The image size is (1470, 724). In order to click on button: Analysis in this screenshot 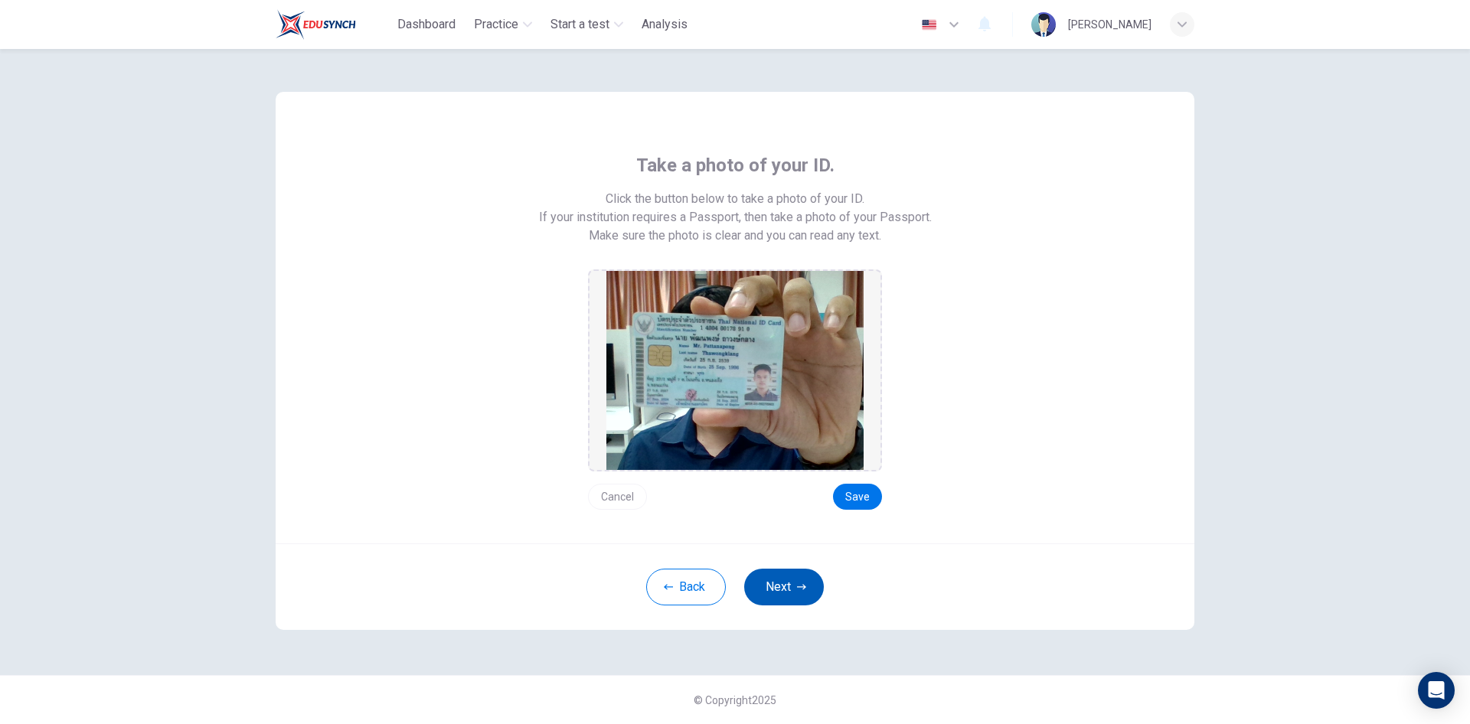, I will do `click(665, 25)`.